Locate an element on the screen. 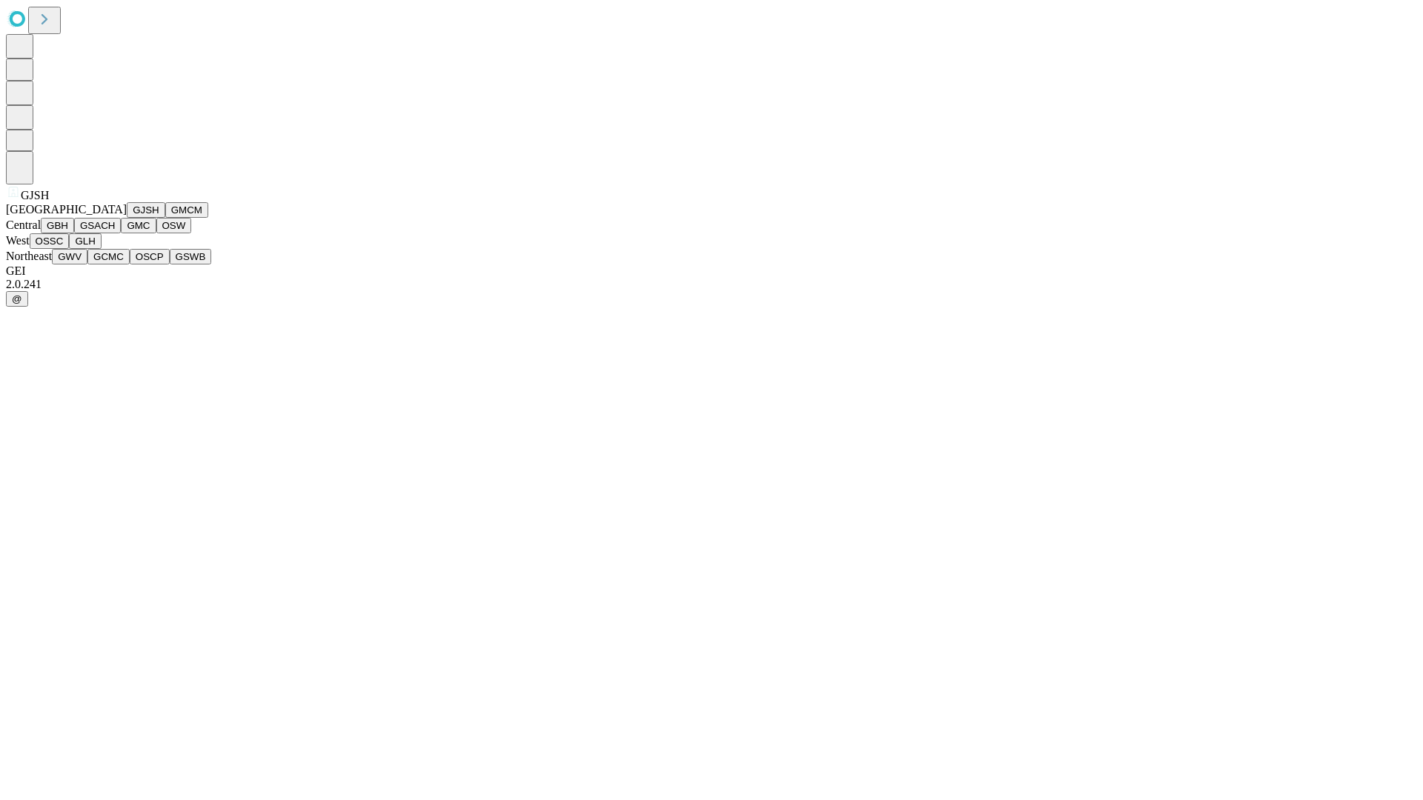 The height and width of the screenshot is (800, 1423). button: GBH is located at coordinates (57, 225).